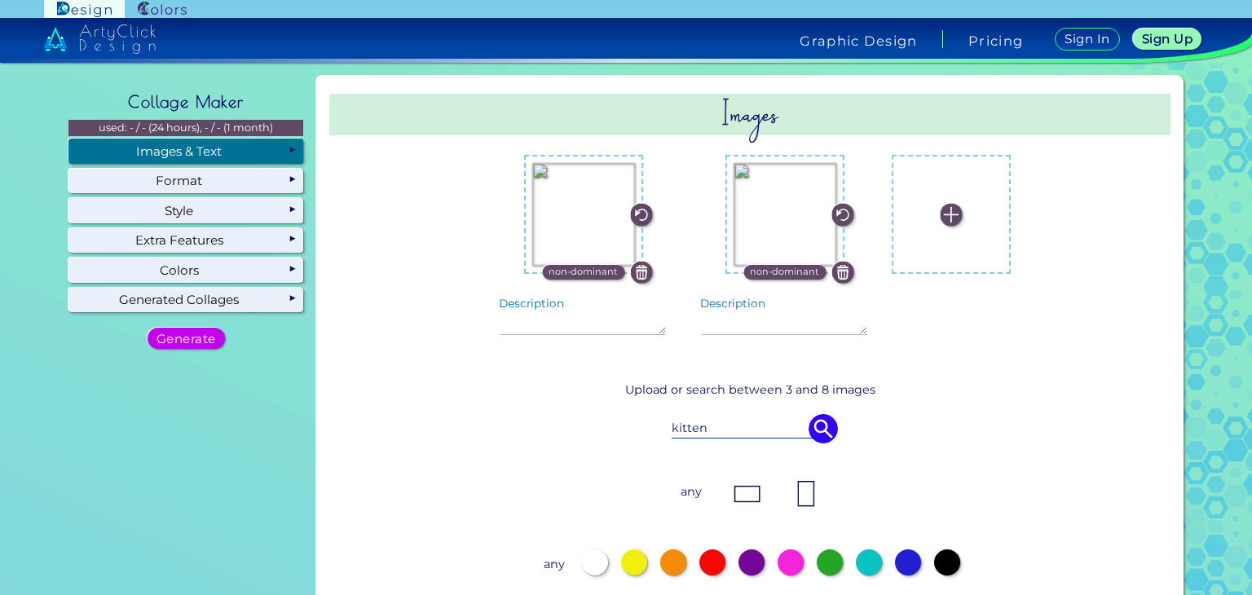 The image size is (1252, 595). I want to click on div: Format, so click(186, 181).